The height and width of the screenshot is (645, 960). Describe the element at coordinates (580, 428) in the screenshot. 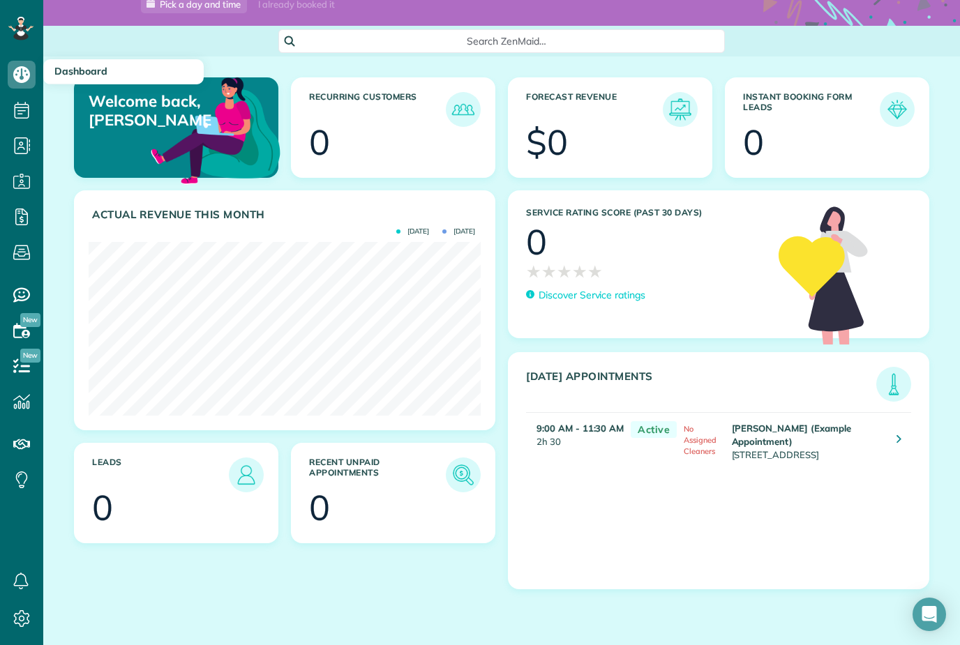

I see `strong: 9:00 AM - 11:30 AM` at that location.